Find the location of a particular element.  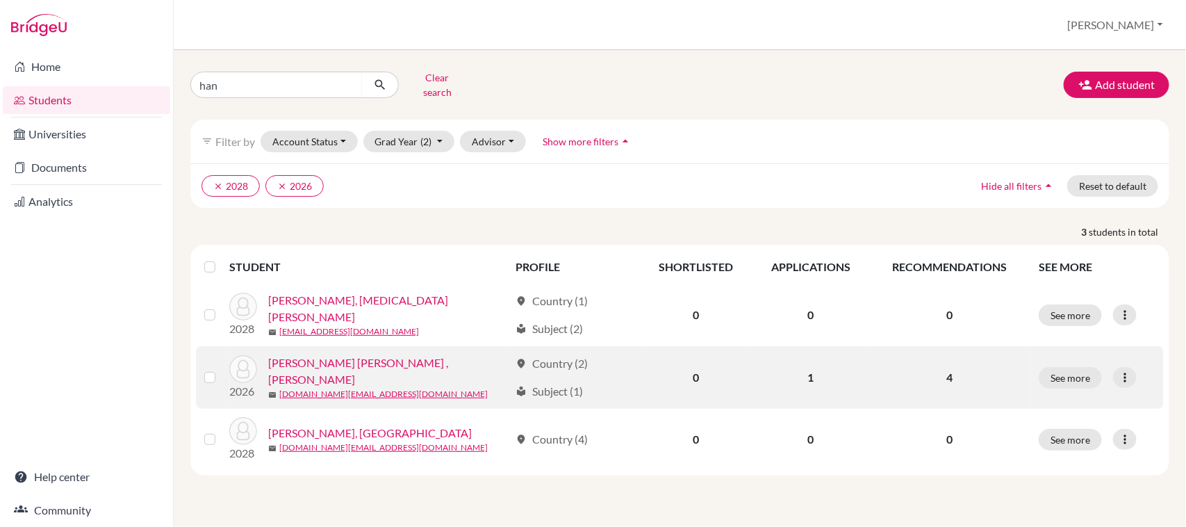

button: Reset to default is located at coordinates (1113, 186).